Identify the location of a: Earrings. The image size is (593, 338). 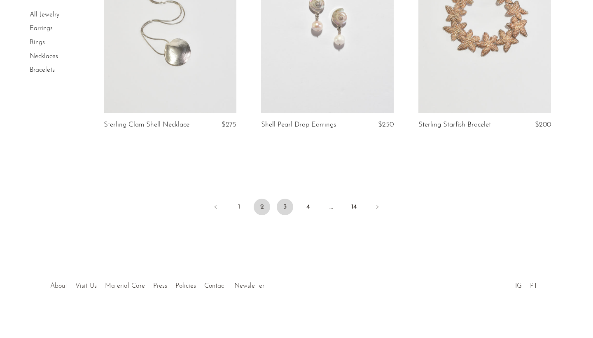
(41, 29).